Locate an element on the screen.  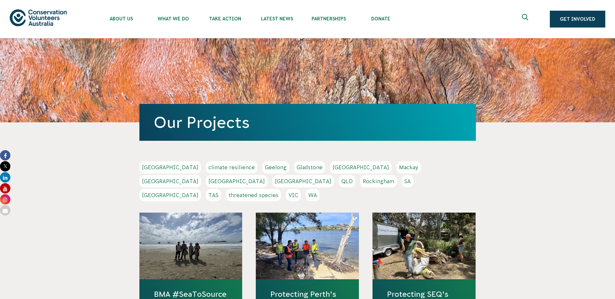
span: Expand search box is located at coordinates (526, 19).